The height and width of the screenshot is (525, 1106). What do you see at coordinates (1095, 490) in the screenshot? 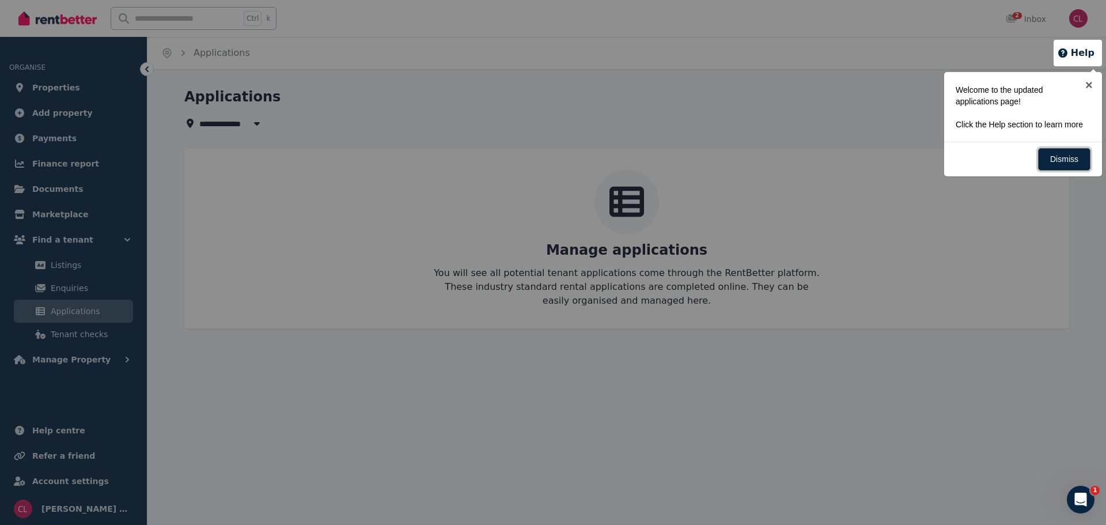
I see `span: 1` at bounding box center [1095, 490].